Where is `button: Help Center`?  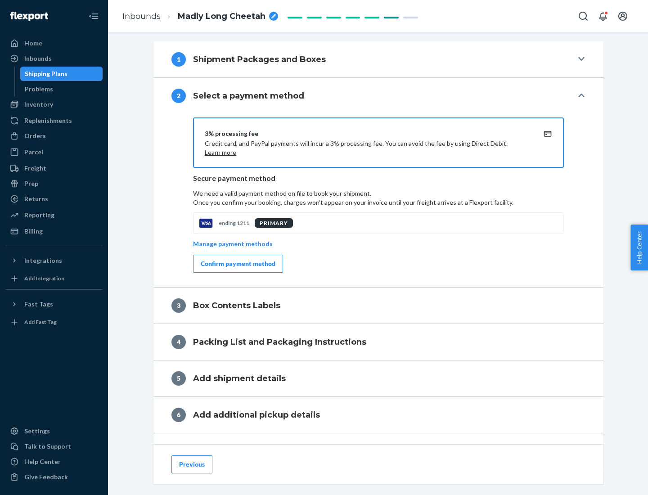
button: Help Center is located at coordinates (639, 248).